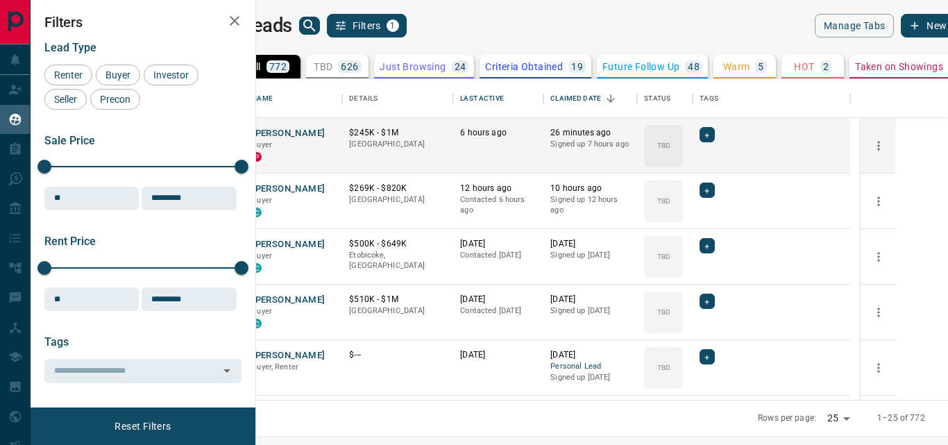  I want to click on p: 6 hours ago, so click(498, 132).